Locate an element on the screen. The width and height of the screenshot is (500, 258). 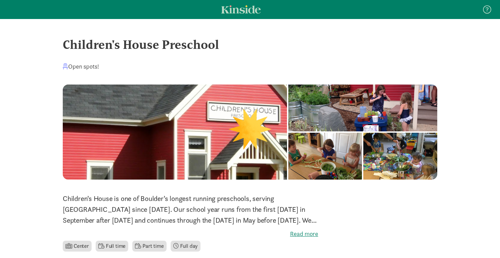
div: Open spots! is located at coordinates (81, 66).